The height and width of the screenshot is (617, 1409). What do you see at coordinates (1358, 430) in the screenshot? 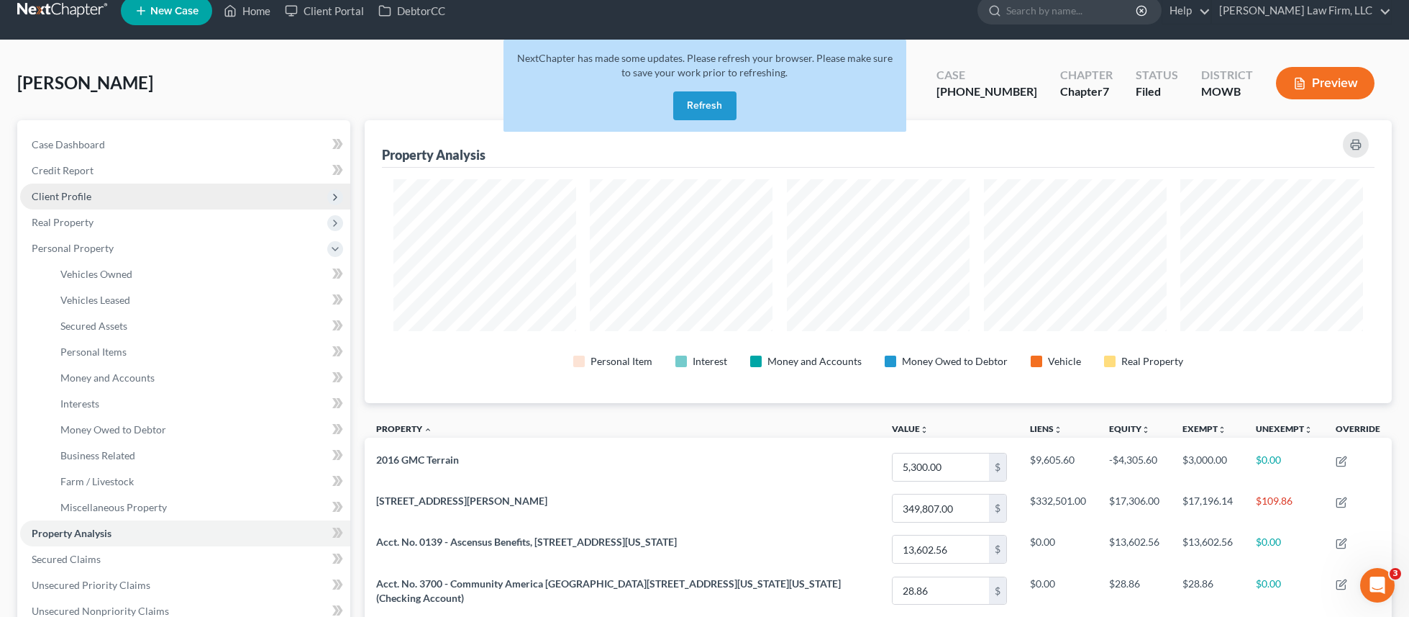
I see `th: Override` at bounding box center [1358, 430].